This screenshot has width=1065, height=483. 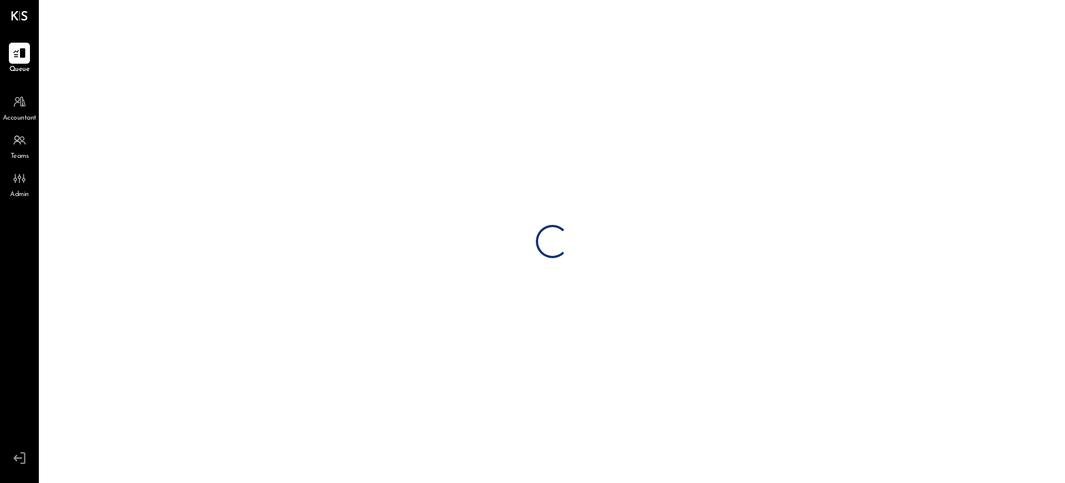 I want to click on a: Queue, so click(x=19, y=59).